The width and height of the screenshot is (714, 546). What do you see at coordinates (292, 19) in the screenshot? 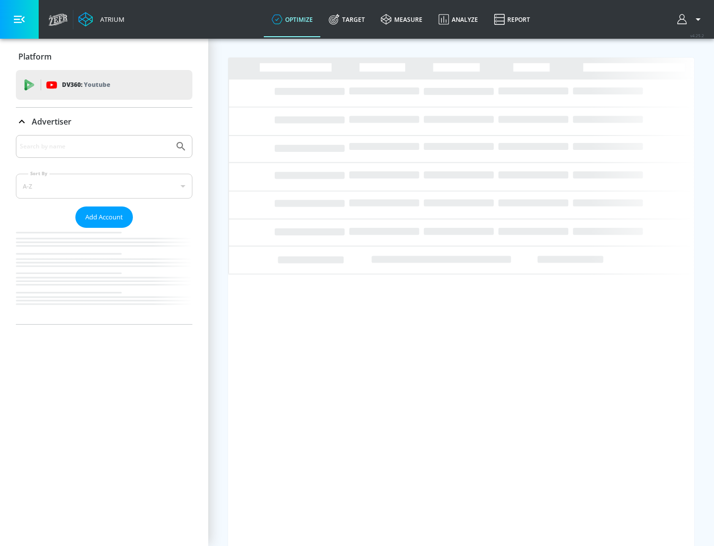
I see `a: optimize` at bounding box center [292, 19].